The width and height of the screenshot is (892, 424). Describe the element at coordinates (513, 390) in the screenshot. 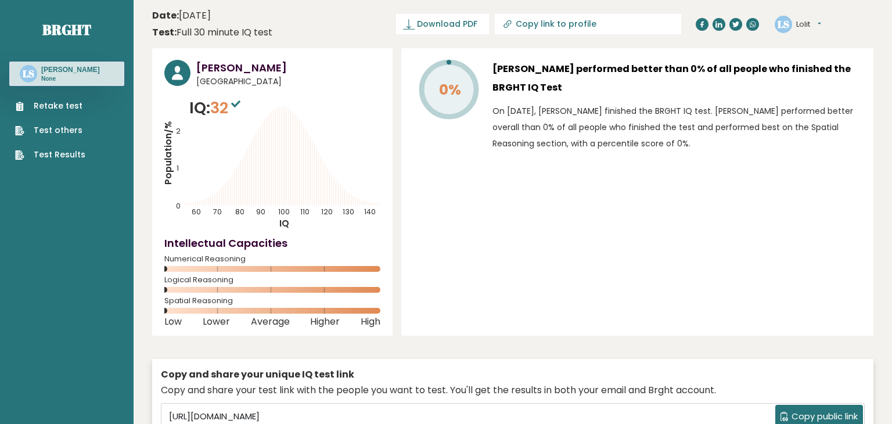

I see `div: Copy and share your test link with the people you want to test. You'll get the results in both yo...` at that location.